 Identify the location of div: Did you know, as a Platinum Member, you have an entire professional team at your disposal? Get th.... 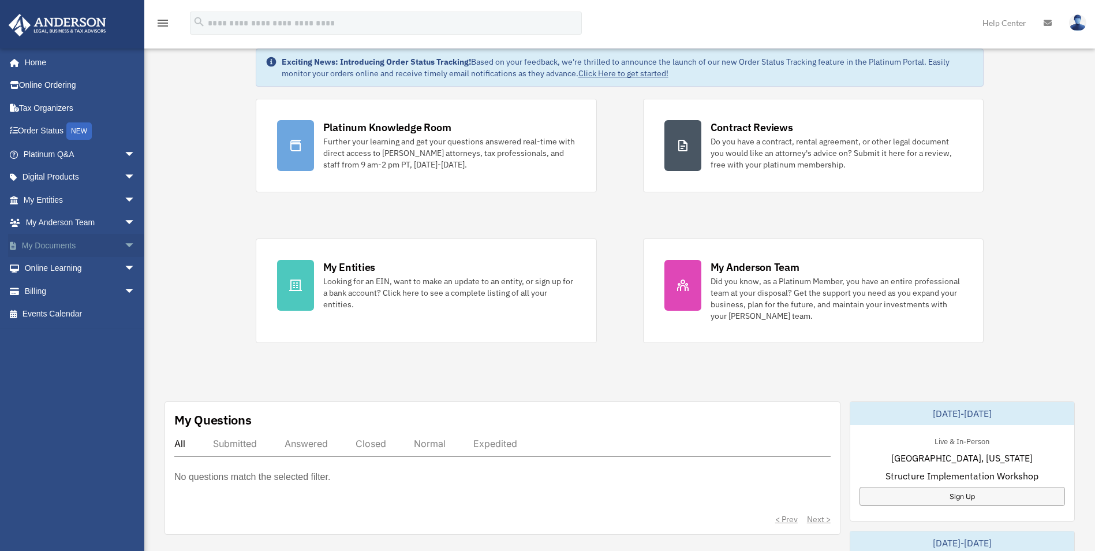
(836, 298).